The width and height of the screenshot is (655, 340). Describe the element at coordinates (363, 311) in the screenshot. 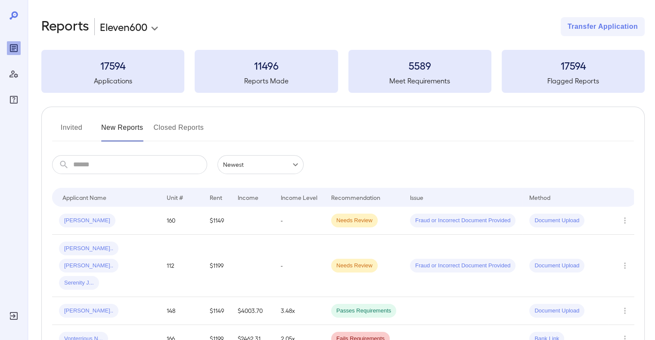

I see `span: Passes Requirements` at that location.